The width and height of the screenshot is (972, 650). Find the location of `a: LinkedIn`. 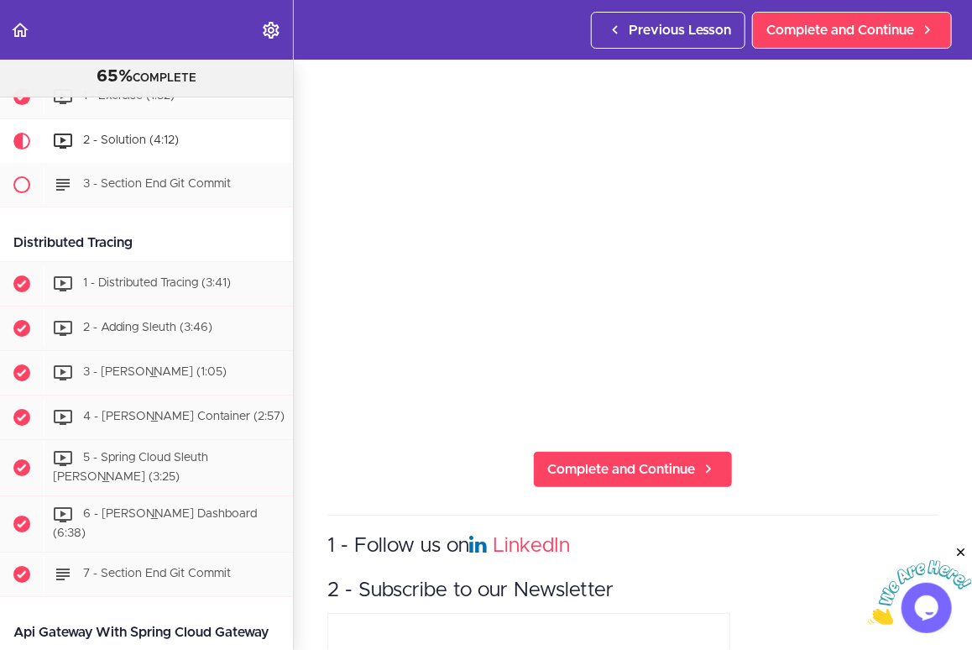

a: LinkedIn is located at coordinates (531, 546).